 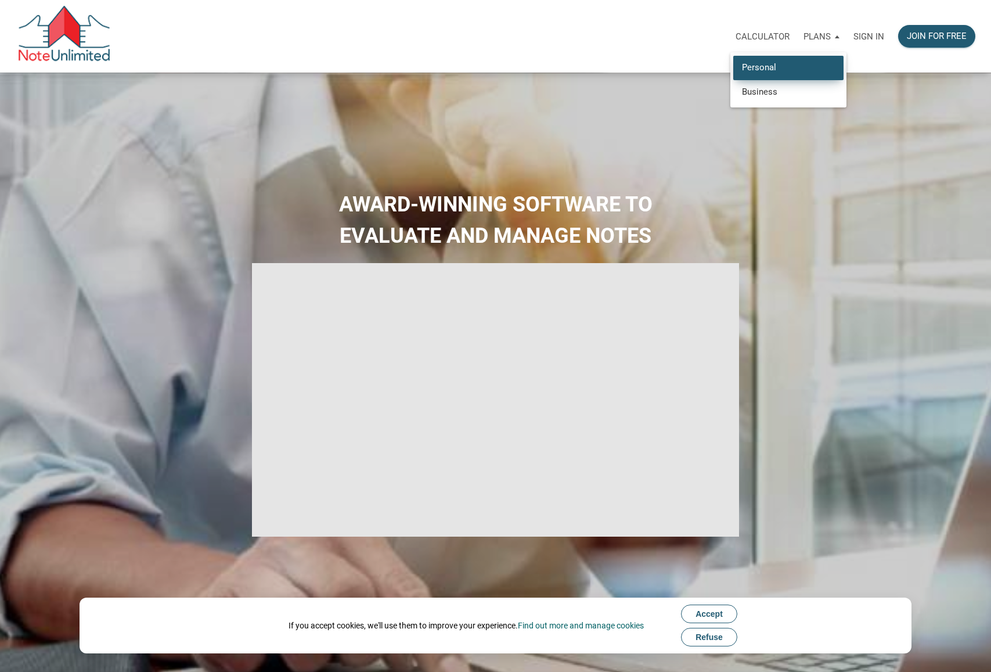 What do you see at coordinates (788, 67) in the screenshot?
I see `a: Personal` at bounding box center [788, 67].